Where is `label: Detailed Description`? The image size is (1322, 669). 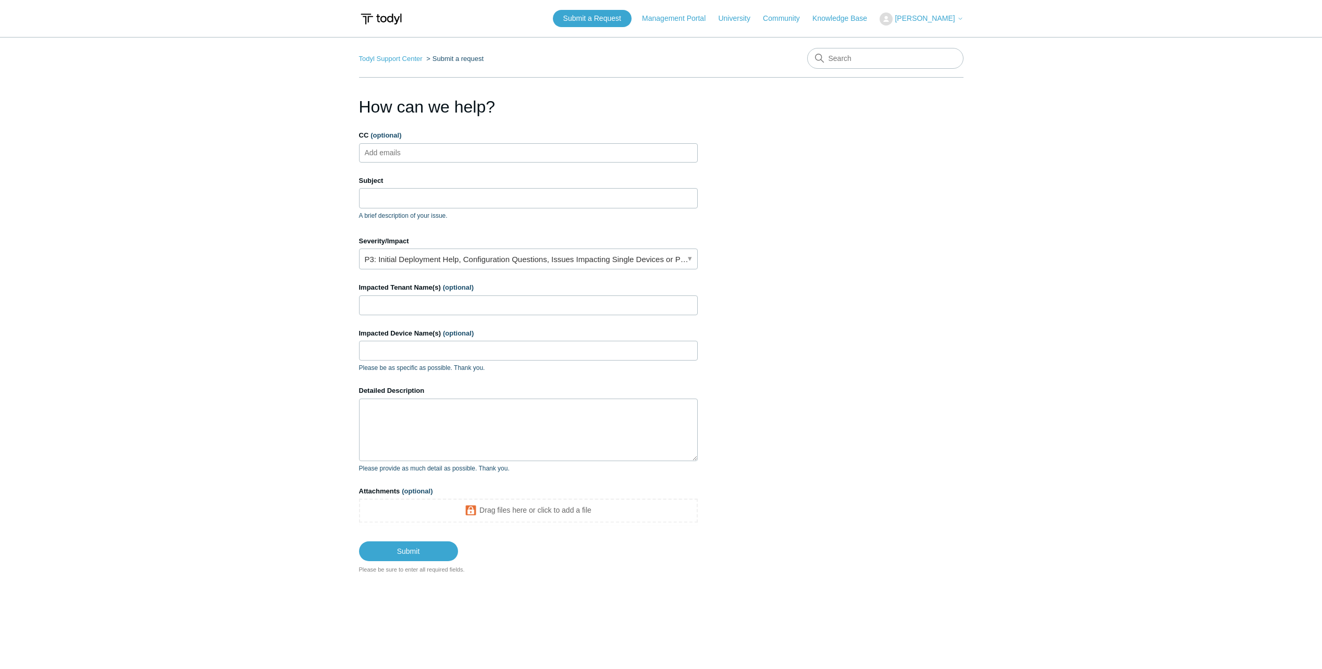 label: Detailed Description is located at coordinates (528, 391).